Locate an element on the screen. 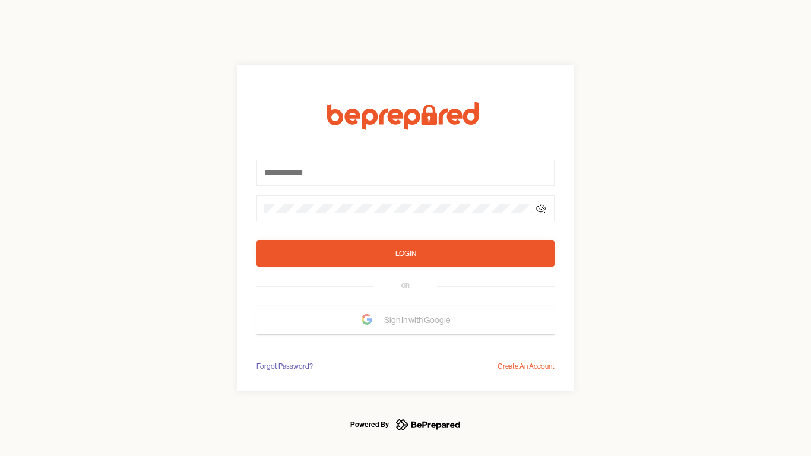 Image resolution: width=811 pixels, height=456 pixels. div: Login is located at coordinates (406, 254).